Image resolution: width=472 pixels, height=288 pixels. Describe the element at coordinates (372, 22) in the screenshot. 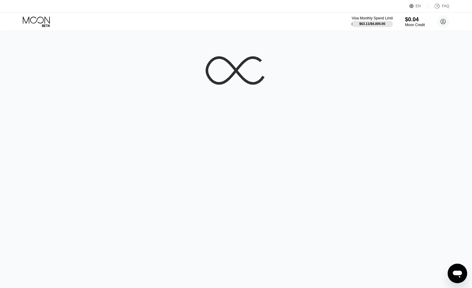

I see `div: Visa Monthly Spend Limit$63.11/$4,000.00` at that location.